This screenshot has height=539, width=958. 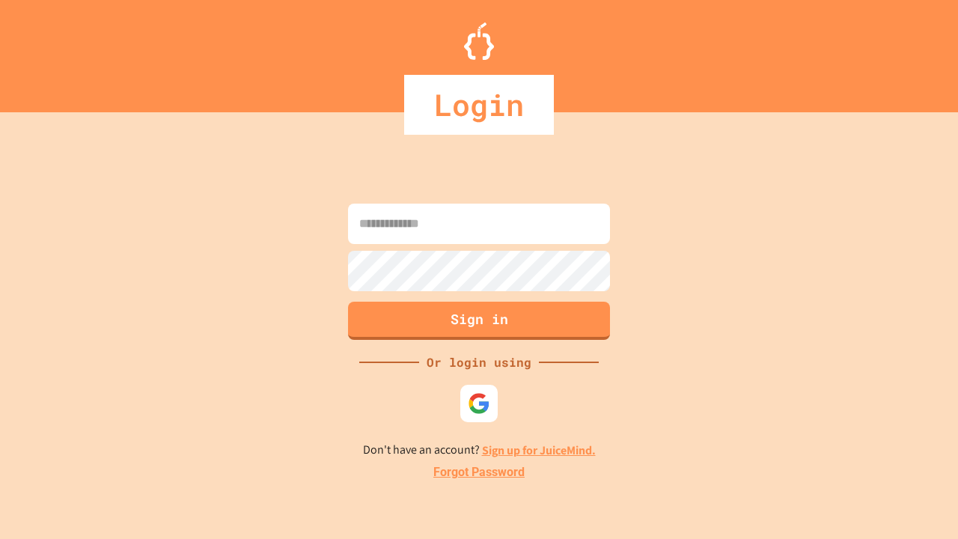 What do you see at coordinates (479, 403) in the screenshot?
I see `img: google-icon.svg` at bounding box center [479, 403].